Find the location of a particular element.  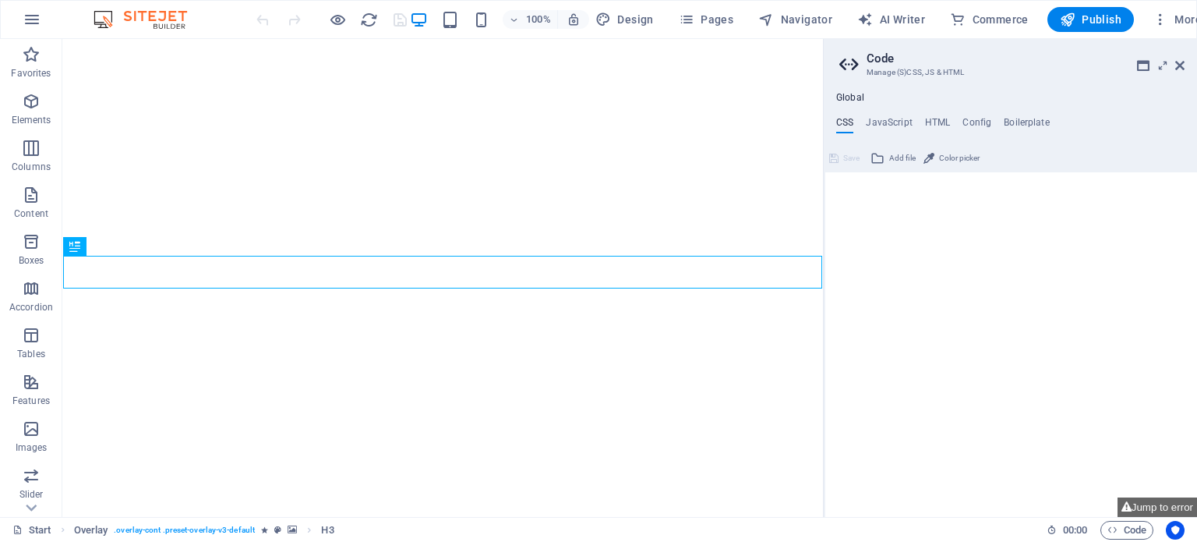

span: Commerce is located at coordinates (989, 19).